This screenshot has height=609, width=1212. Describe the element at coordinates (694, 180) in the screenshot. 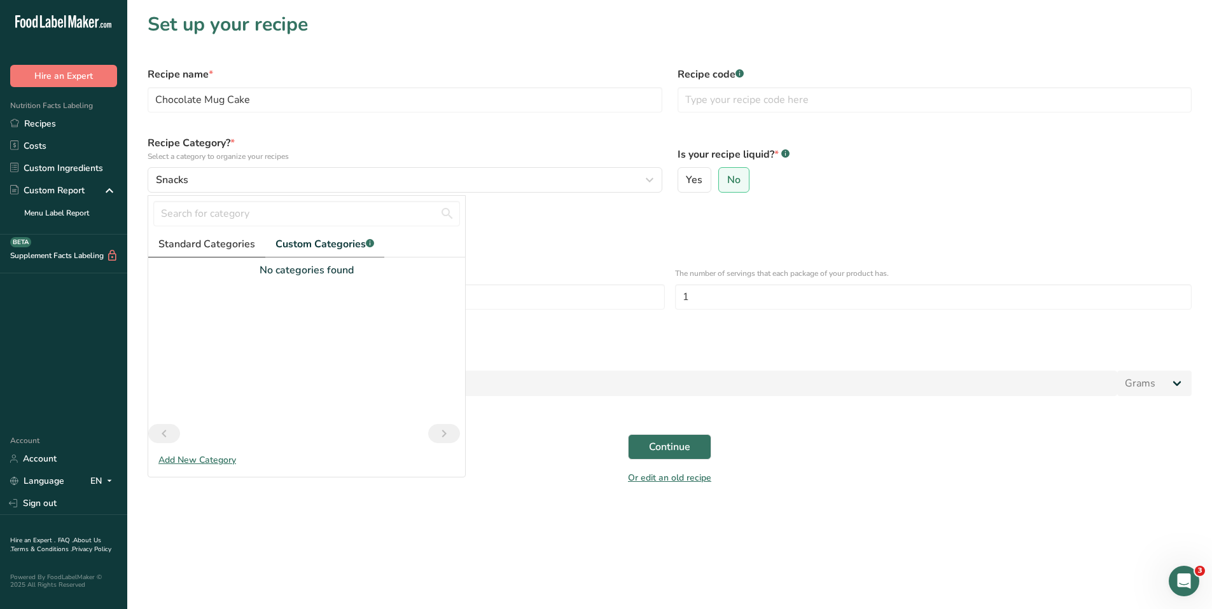

I see `span: Yes` at that location.